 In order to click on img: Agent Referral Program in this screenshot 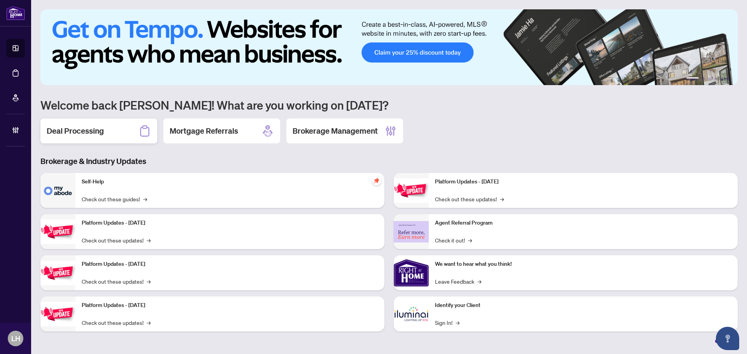, I will do `click(411, 232)`.